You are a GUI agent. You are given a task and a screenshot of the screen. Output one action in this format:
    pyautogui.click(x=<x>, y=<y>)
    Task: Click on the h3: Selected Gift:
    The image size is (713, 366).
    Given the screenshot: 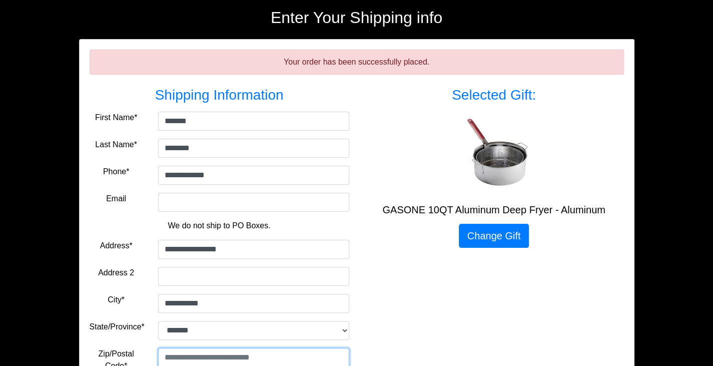 What is the action you would take?
    pyautogui.click(x=494, y=95)
    